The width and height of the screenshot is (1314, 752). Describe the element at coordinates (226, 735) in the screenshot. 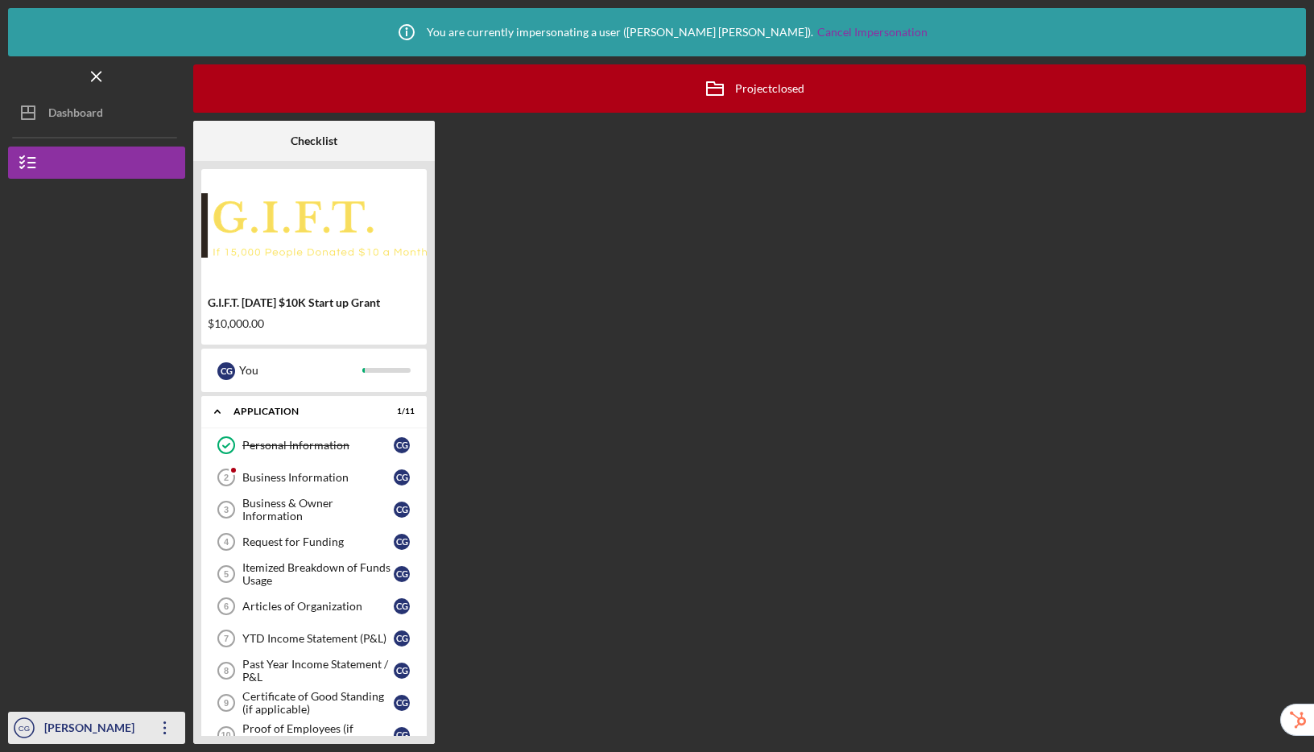

I see `tspan: 10` at that location.